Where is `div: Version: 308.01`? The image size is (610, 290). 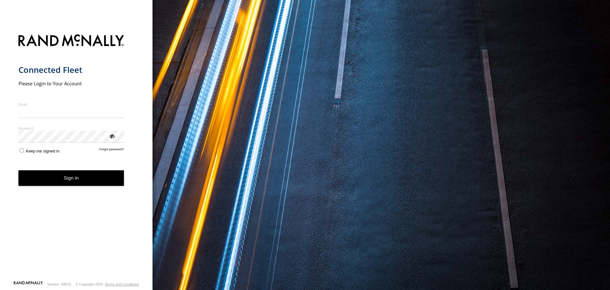
div: Version: 308.01 is located at coordinates (59, 284).